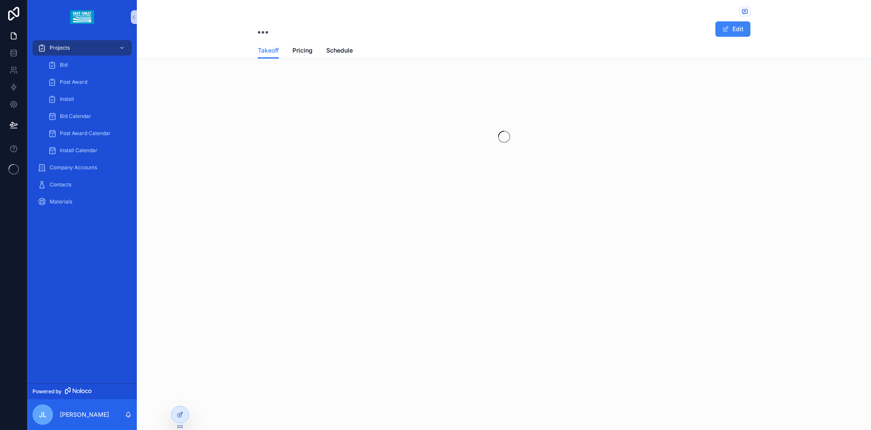  I want to click on a: Post Award Calendar, so click(87, 133).